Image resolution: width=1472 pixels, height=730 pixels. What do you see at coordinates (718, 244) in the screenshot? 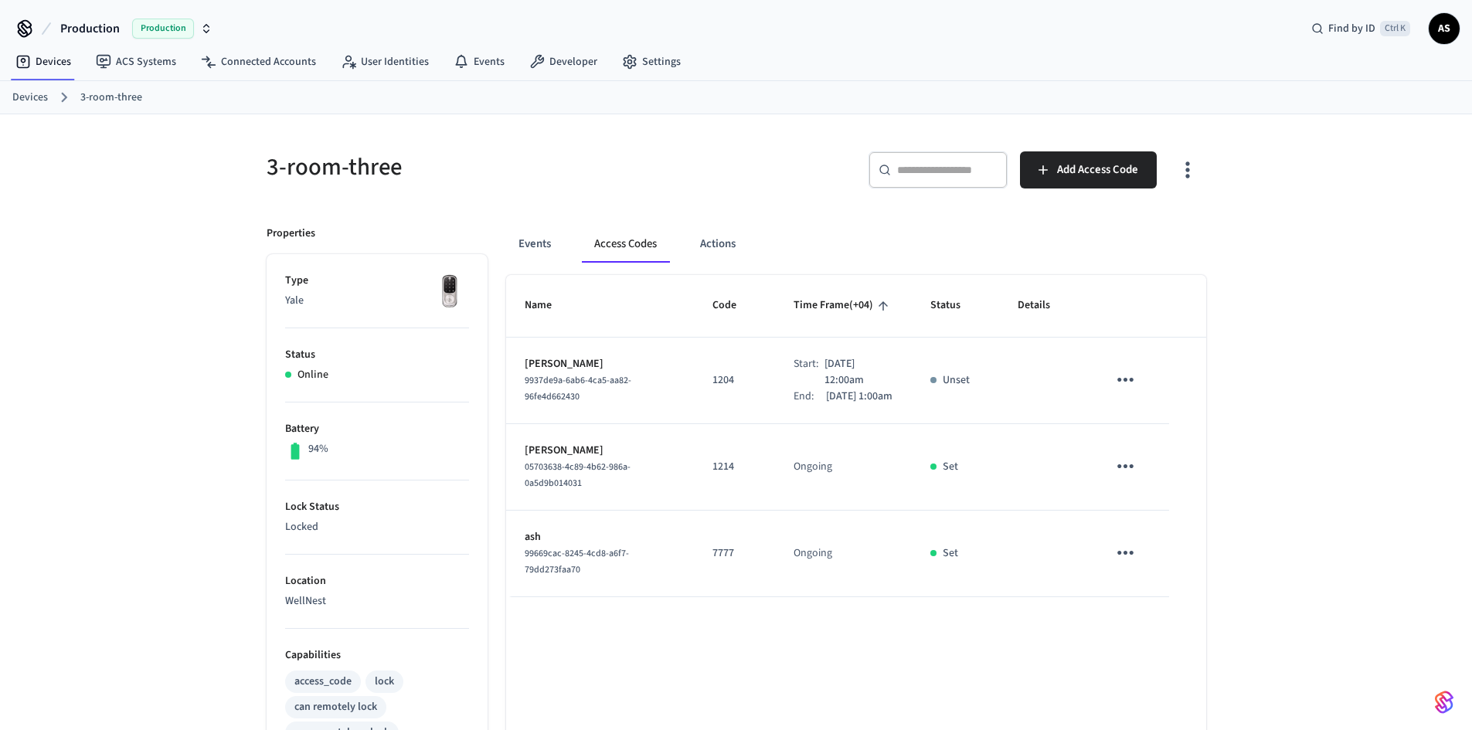
I see `button: Actions` at bounding box center [718, 244].